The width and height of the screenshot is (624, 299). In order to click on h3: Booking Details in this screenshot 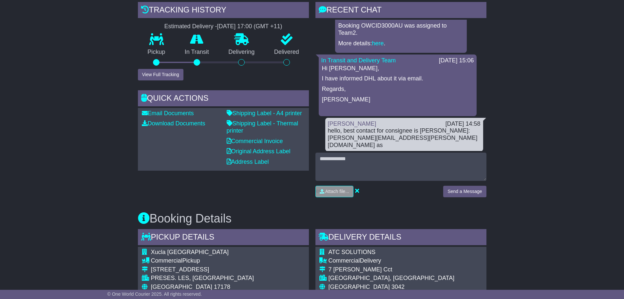, I will do `click(312, 218)`.